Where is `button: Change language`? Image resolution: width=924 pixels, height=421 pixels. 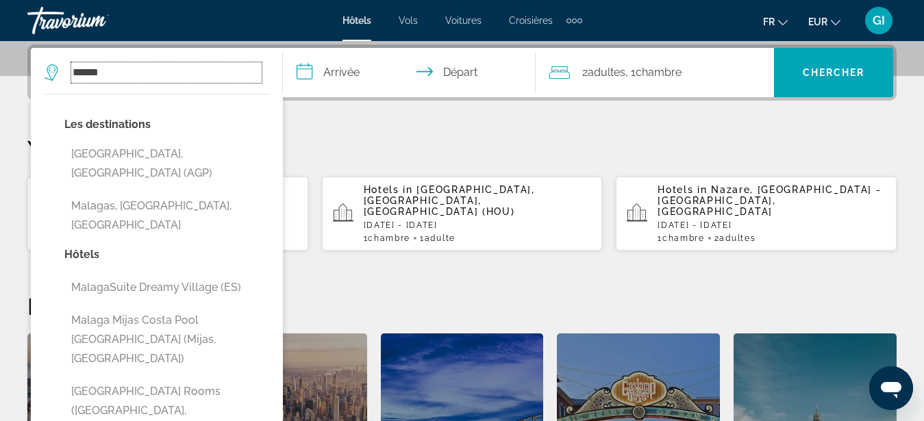 button: Change language is located at coordinates (775, 21).